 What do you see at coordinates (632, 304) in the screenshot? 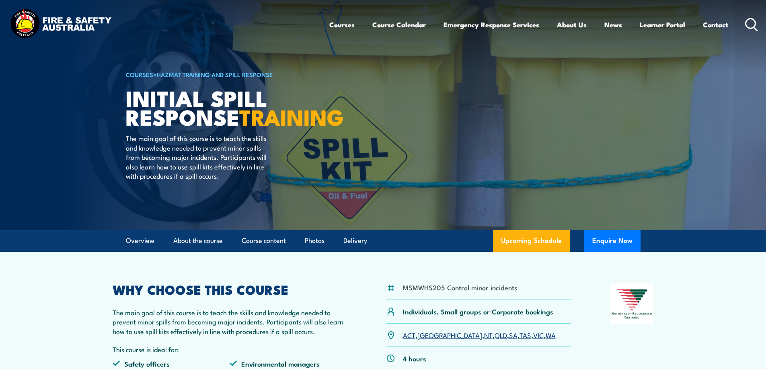
I see `img: Nationally Recognised Training logo.` at bounding box center [632, 304].